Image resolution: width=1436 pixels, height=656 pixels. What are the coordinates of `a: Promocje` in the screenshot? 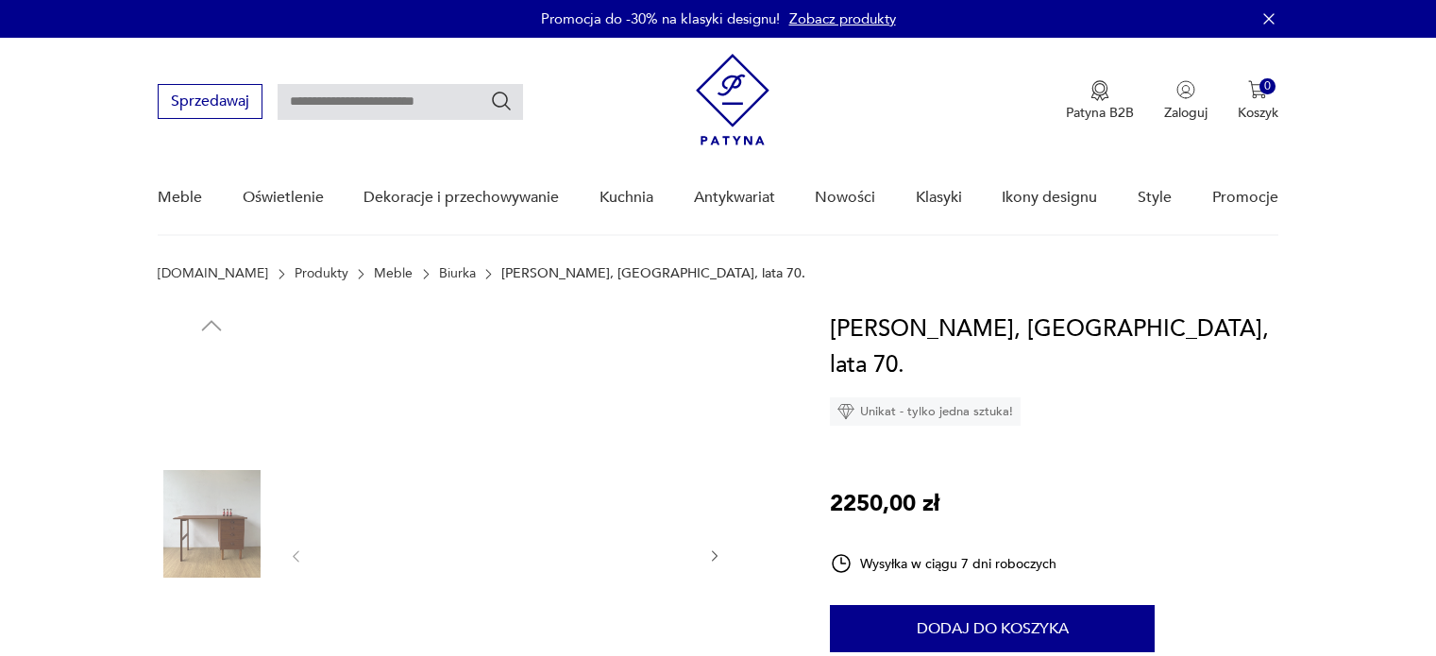 It's located at (1245, 197).